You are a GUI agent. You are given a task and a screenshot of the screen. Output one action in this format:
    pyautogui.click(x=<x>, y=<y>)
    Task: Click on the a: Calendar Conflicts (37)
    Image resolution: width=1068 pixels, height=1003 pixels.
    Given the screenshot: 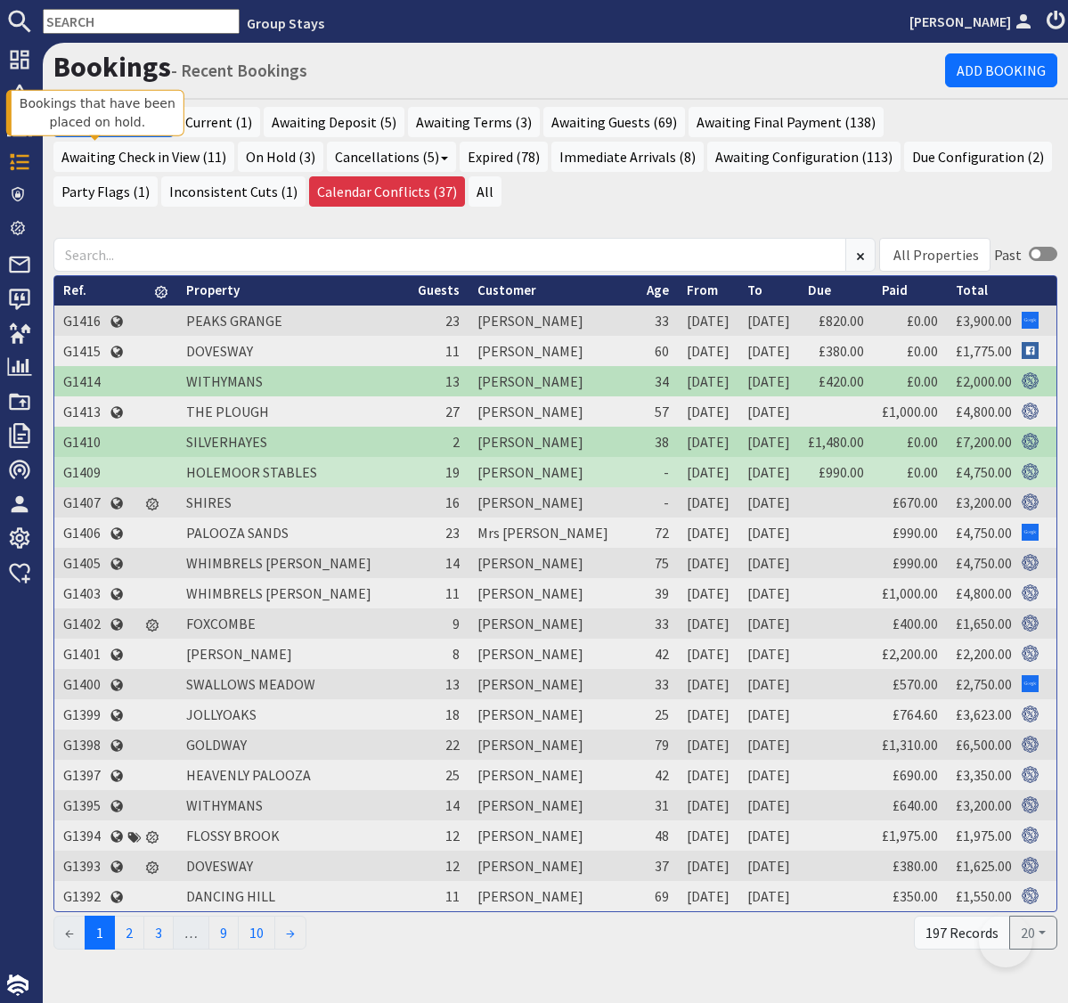 What is the action you would take?
    pyautogui.click(x=387, y=192)
    